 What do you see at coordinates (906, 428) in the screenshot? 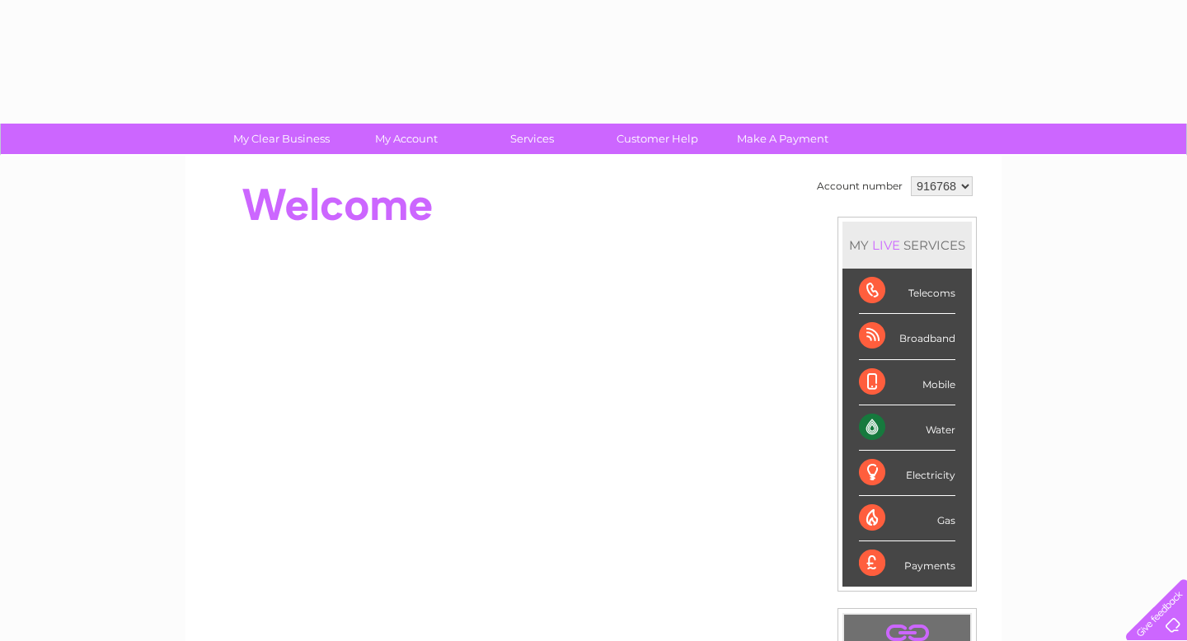
I see `div: Water` at bounding box center [906, 428].